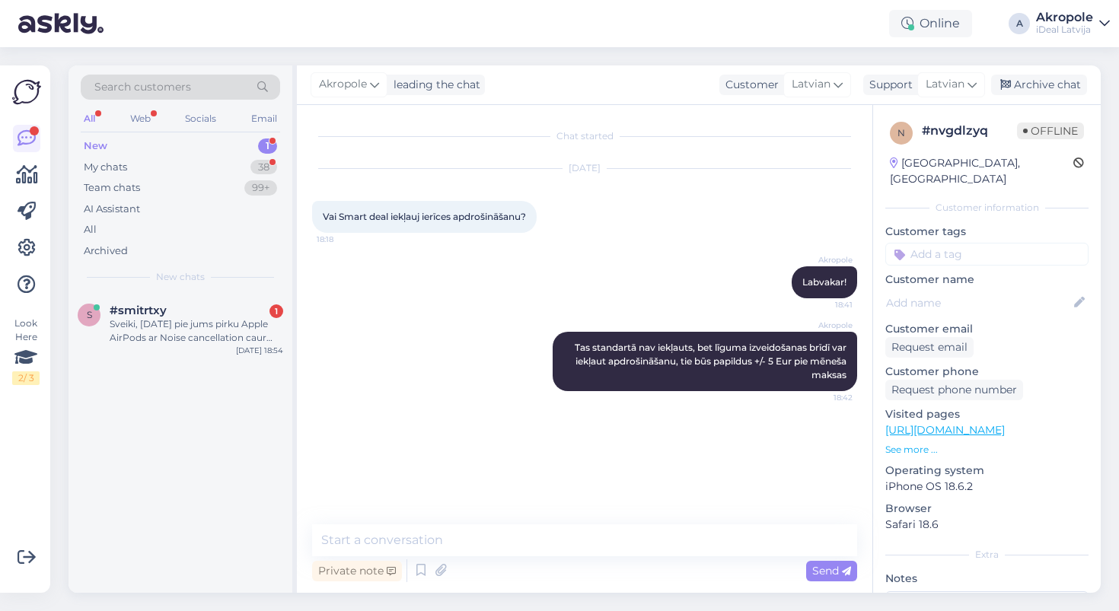 Image resolution: width=1119 pixels, height=611 pixels. I want to click on span: Send, so click(831, 571).